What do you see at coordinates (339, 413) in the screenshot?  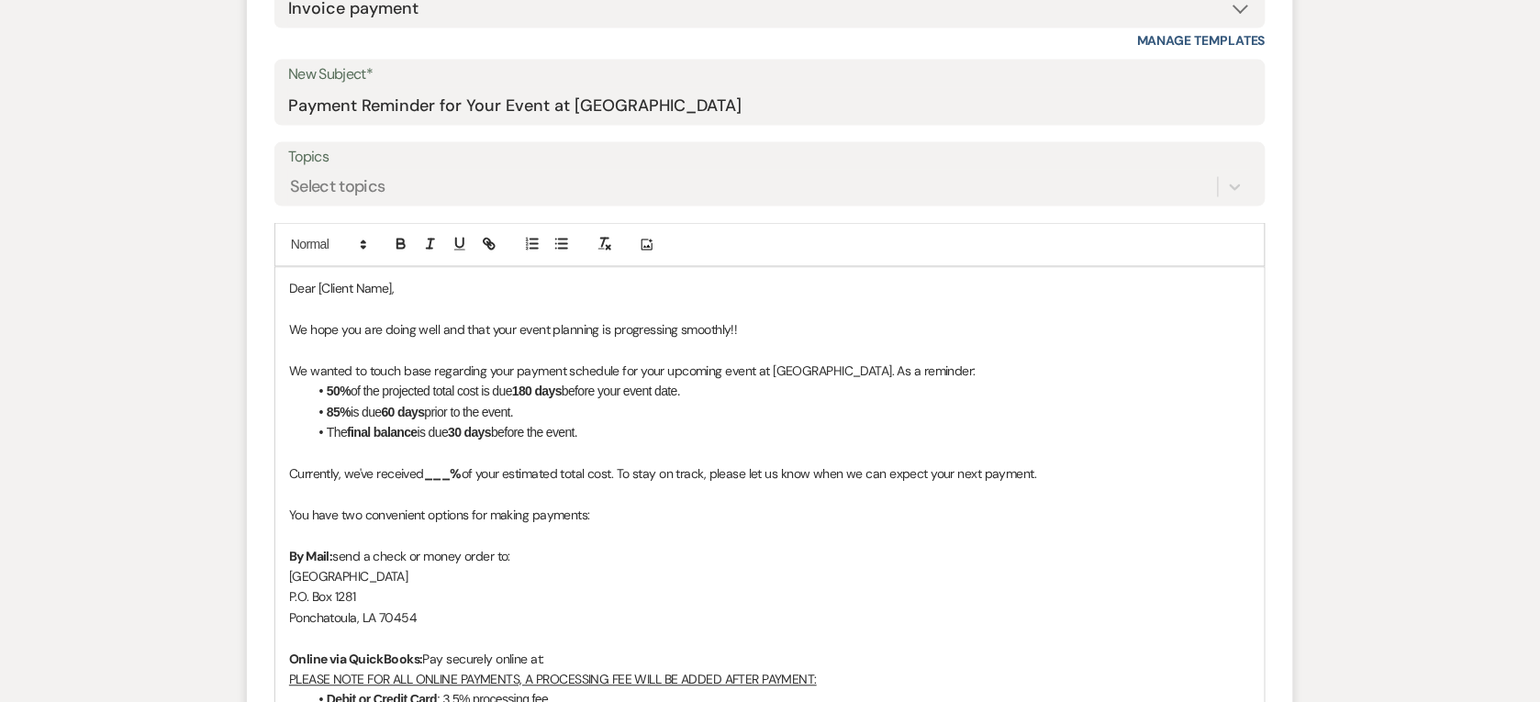 I see `strong: 85%` at bounding box center [339, 413].